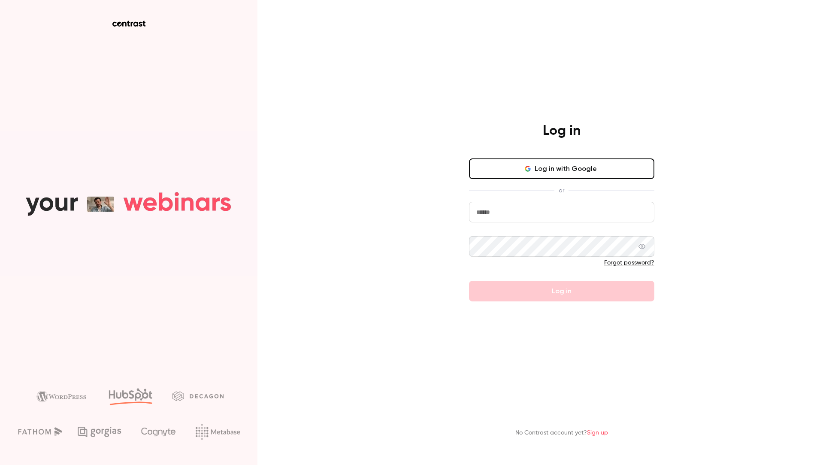 Image resolution: width=838 pixels, height=465 pixels. What do you see at coordinates (198, 396) in the screenshot?
I see `img: decagon` at bounding box center [198, 396].